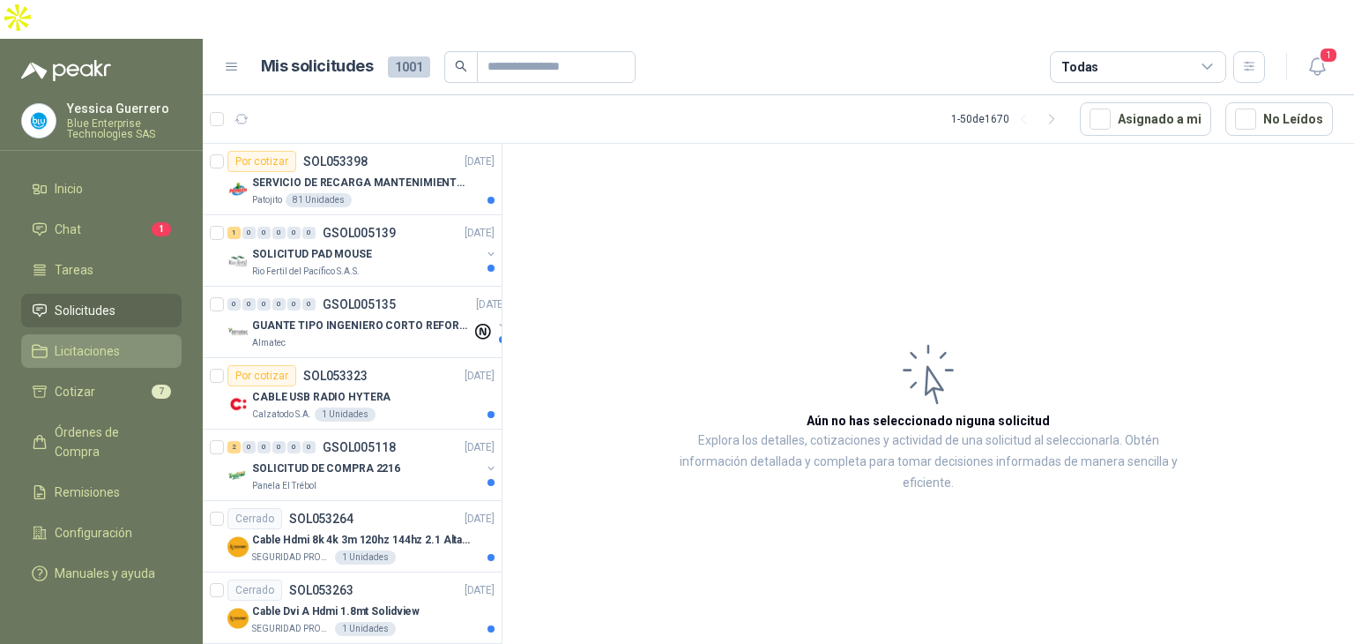  Describe the element at coordinates (75, 392) in the screenshot. I see `span: Cotizar` at that location.